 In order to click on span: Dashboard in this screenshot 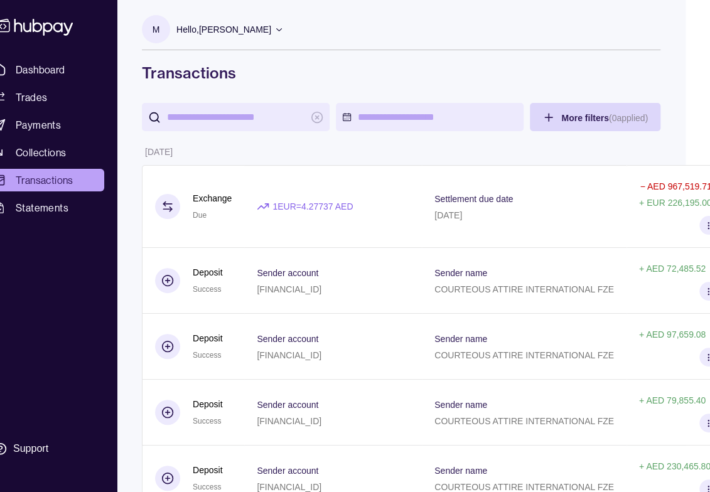, I will do `click(40, 70)`.